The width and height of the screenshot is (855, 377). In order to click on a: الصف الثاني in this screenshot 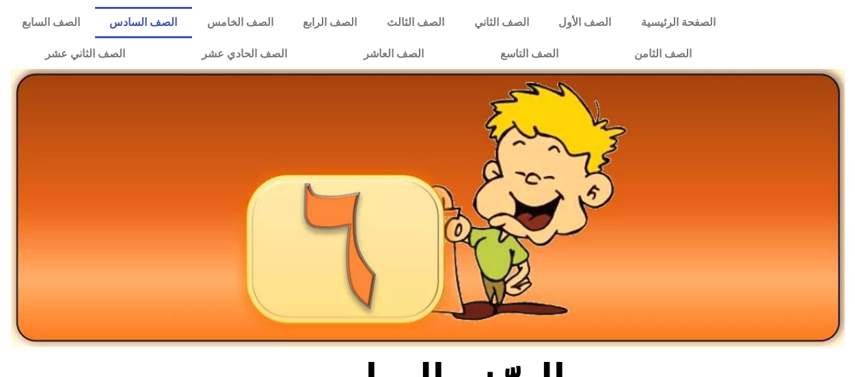, I will do `click(502, 23)`.